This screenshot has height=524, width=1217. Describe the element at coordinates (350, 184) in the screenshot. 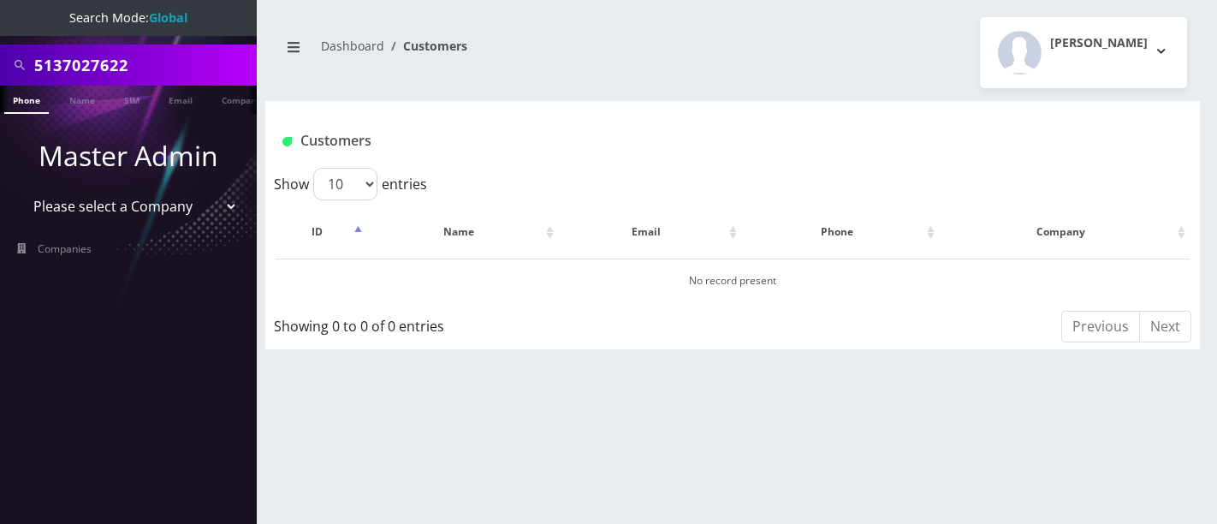

I see `label: Show entries` at that location.